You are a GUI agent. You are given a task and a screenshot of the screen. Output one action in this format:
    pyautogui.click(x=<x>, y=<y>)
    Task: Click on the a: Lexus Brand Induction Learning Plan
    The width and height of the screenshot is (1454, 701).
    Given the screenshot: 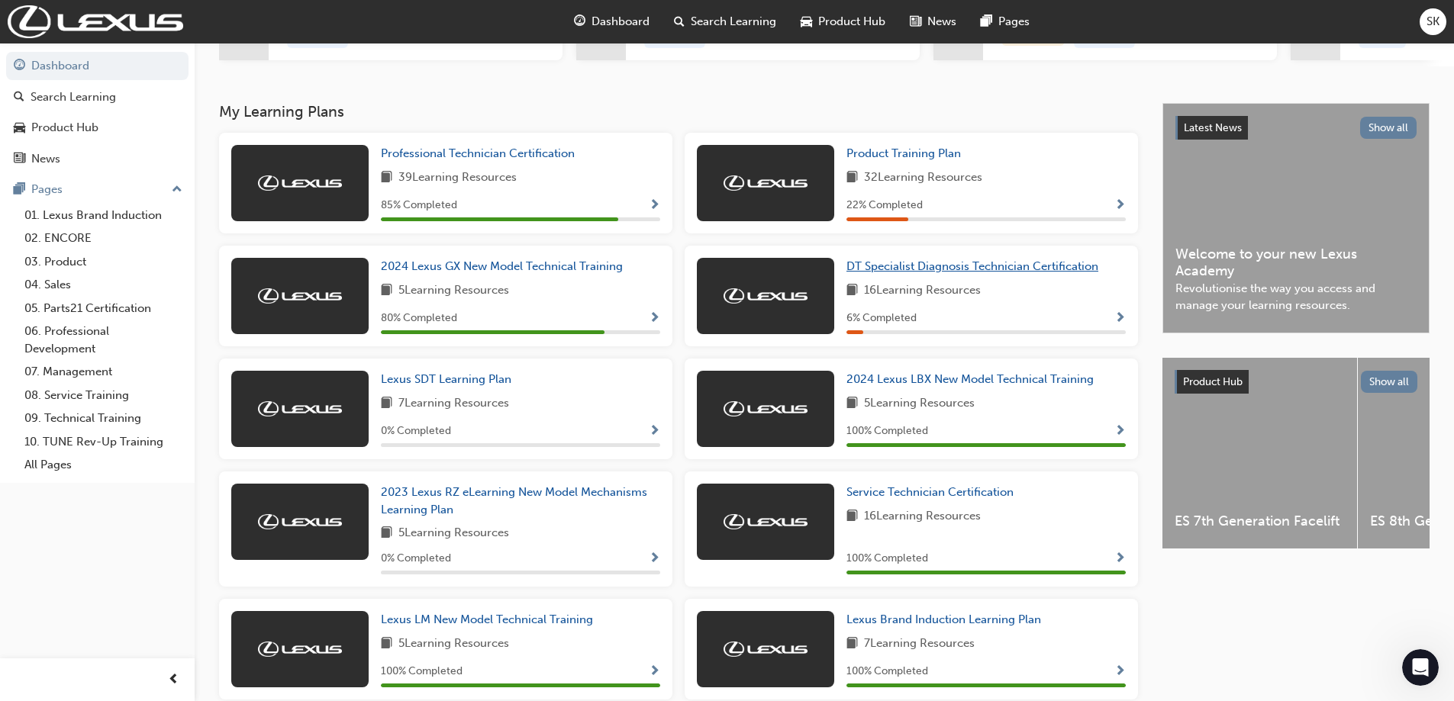 What is the action you would take?
    pyautogui.click(x=947, y=620)
    